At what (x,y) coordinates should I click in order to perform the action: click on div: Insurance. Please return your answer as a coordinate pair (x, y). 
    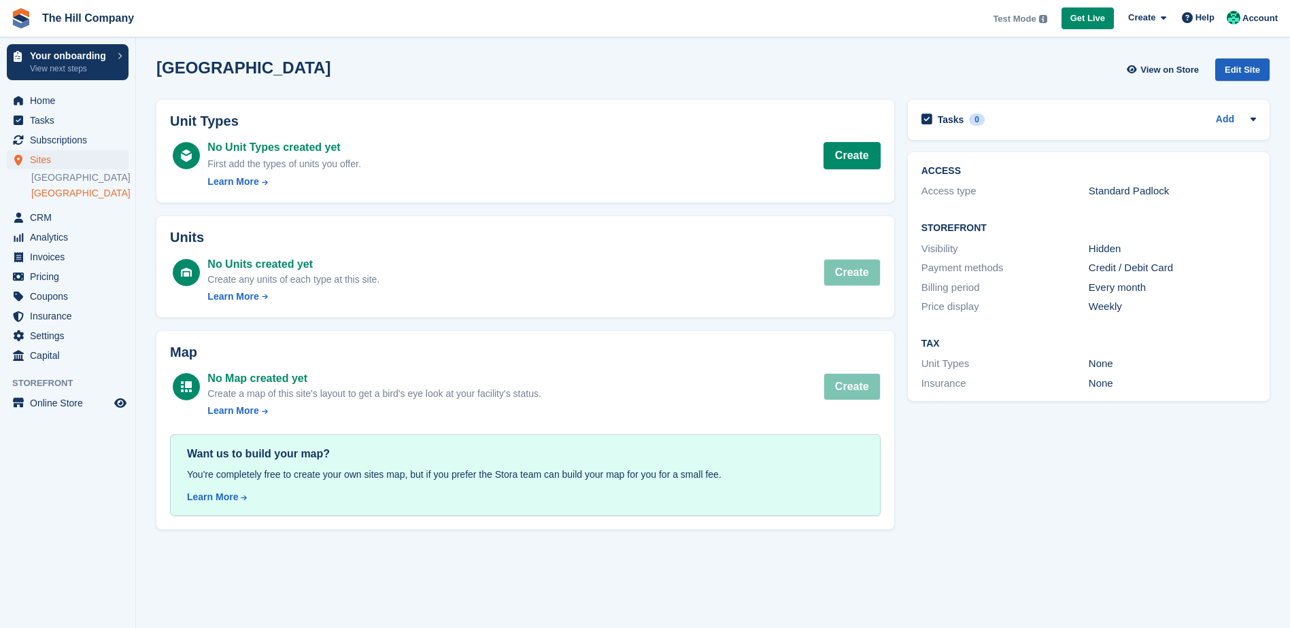
    Looking at the image, I should click on (1005, 384).